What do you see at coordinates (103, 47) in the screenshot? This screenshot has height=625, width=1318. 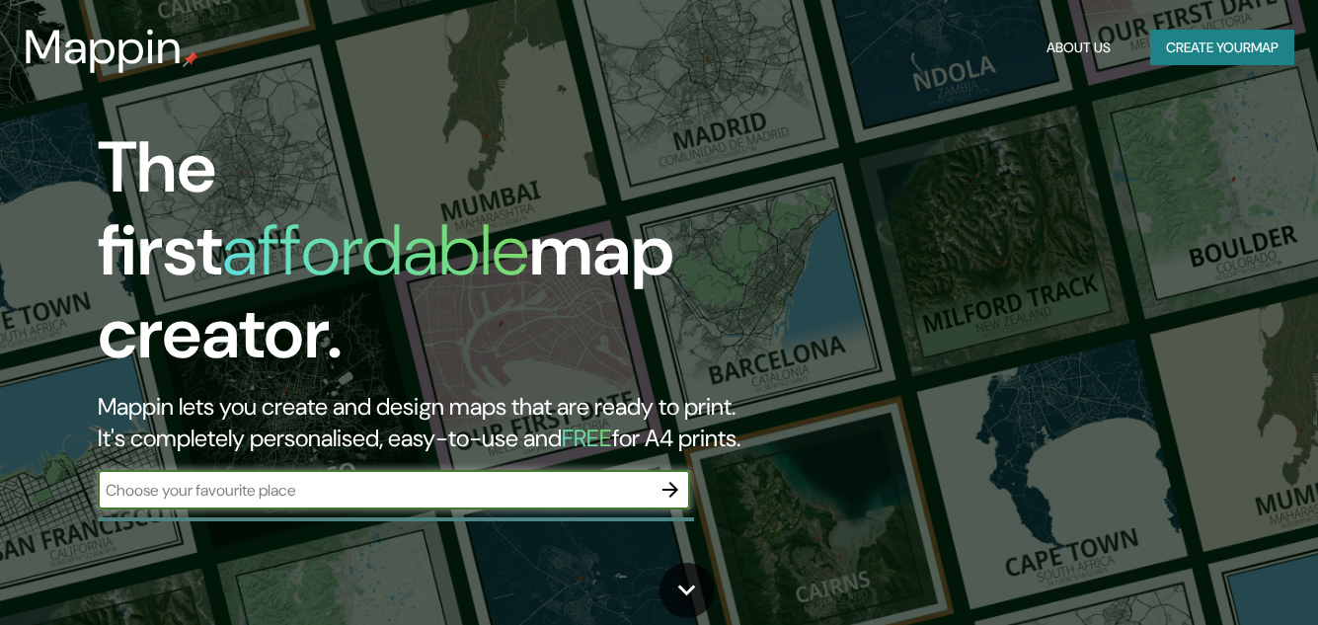 I see `h3: Mappin` at bounding box center [103, 47].